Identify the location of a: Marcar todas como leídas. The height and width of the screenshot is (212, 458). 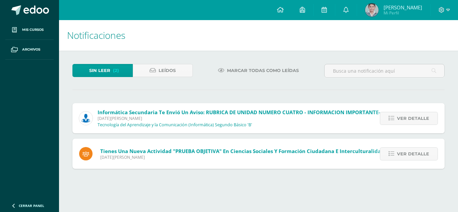
(258, 70).